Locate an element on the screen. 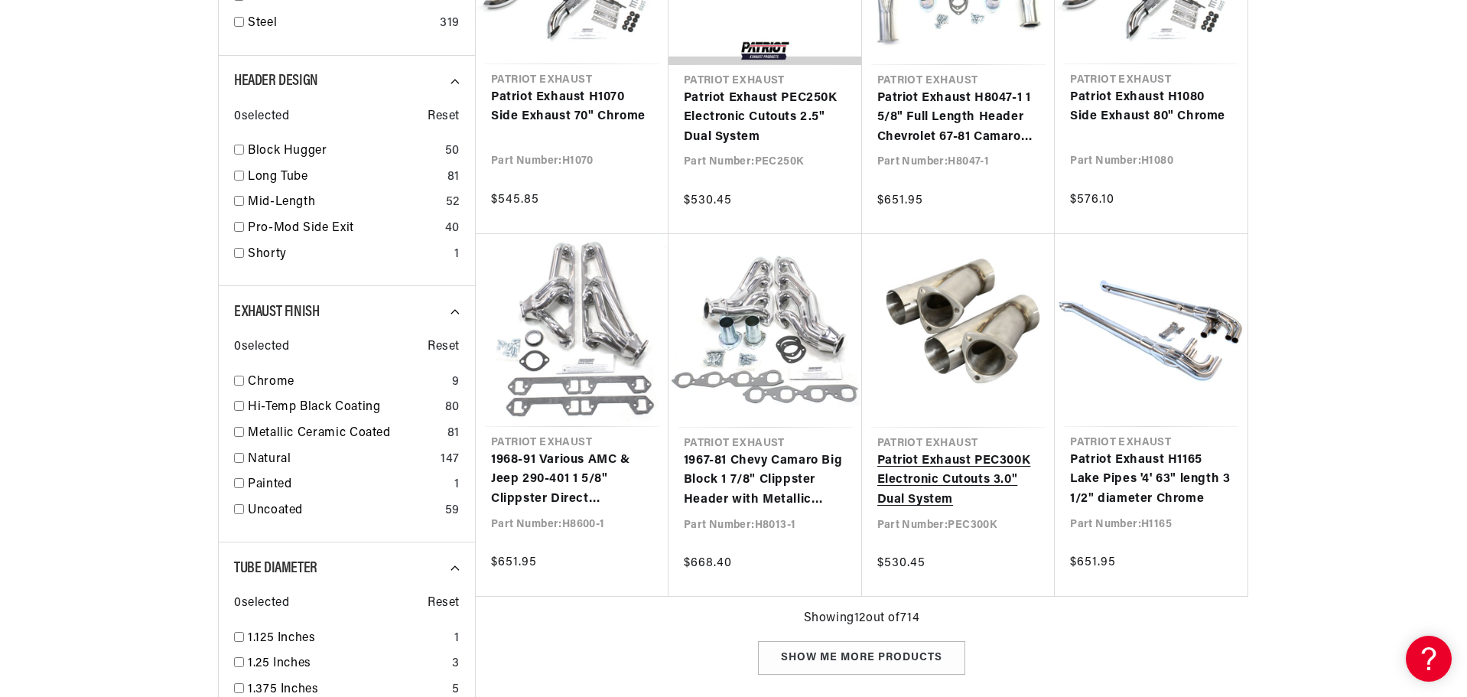 The height and width of the screenshot is (697, 1467). a: 1967-81 Chevy Camaro Big Block 1 7/8" Clippster Header with Metallic Ceramic Coating is located at coordinates (765, 480).